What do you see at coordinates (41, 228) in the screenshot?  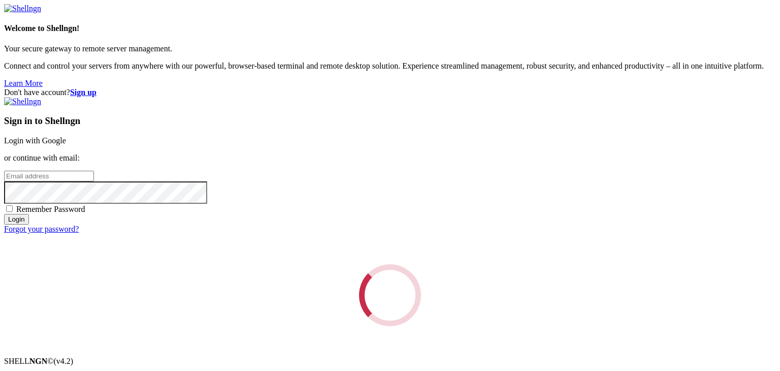 I see `a: Forgot your password?` at bounding box center [41, 228].